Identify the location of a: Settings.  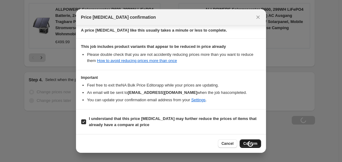
(198, 99).